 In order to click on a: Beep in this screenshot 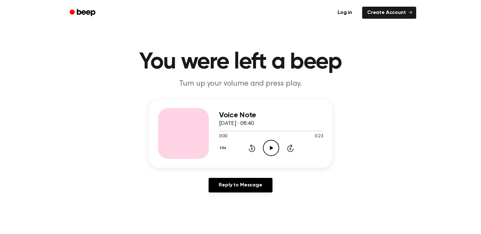, I will do `click(83, 13)`.